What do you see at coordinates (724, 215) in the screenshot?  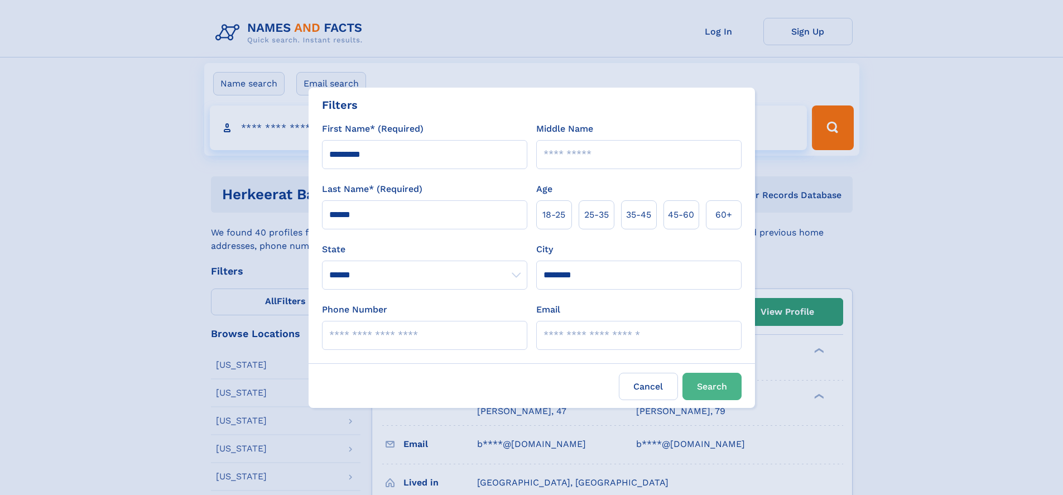 I see `span: 60+` at bounding box center [724, 215].